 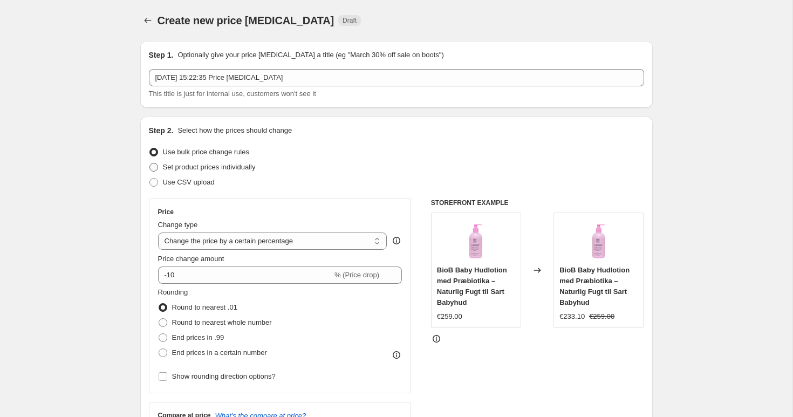 I want to click on span: Use CSV upload, so click(x=189, y=182).